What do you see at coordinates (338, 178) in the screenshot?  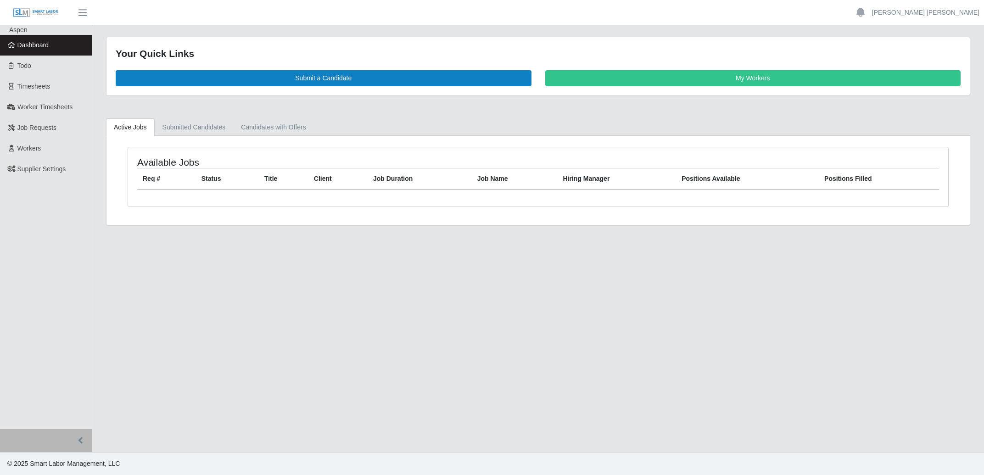 I see `th: Client` at bounding box center [338, 178].